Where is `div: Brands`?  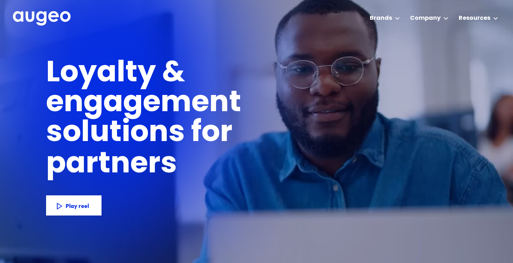
div: Brands is located at coordinates (381, 18).